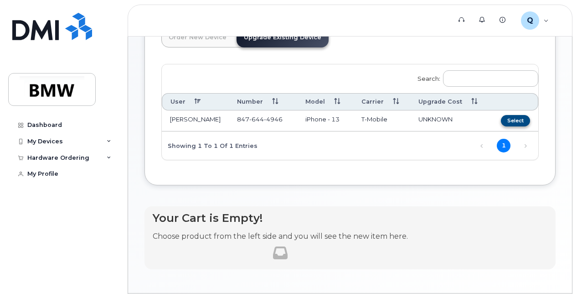 This screenshot has width=577, height=294. I want to click on label: Search:, so click(475, 77).